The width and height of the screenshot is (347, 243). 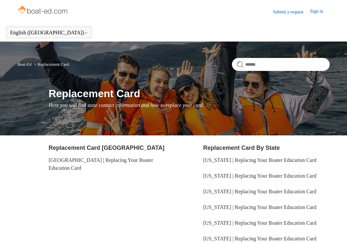 What do you see at coordinates (281, 64) in the screenshot?
I see `input: Search` at bounding box center [281, 64].